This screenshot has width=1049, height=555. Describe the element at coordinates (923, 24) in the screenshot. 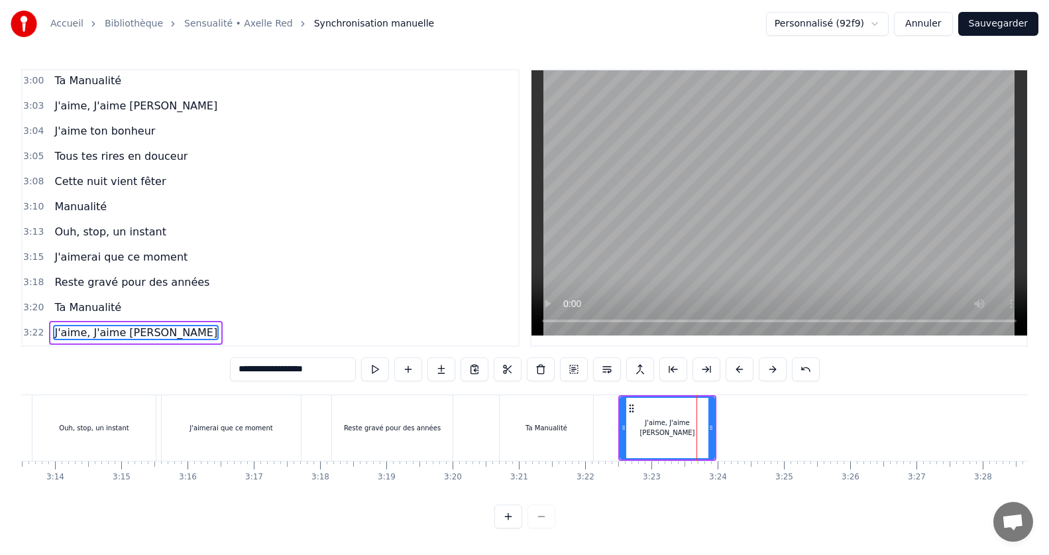

I see `button: Annuler` at that location.